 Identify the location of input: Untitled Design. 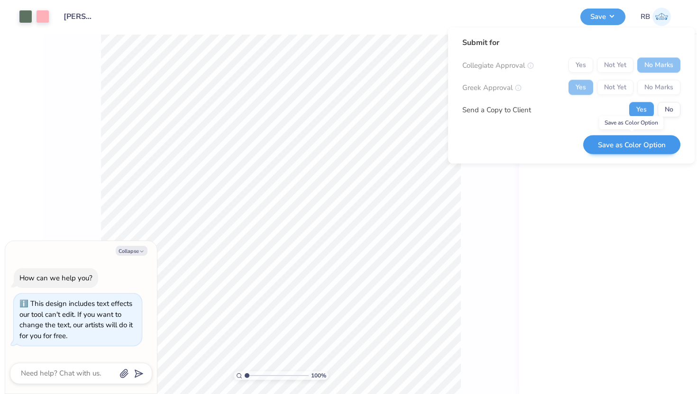
(80, 17).